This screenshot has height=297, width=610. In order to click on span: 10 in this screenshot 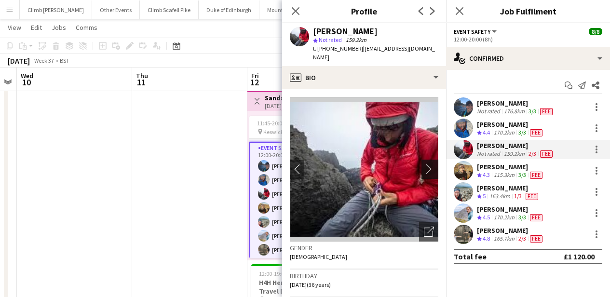, I will do `click(26, 82)`.